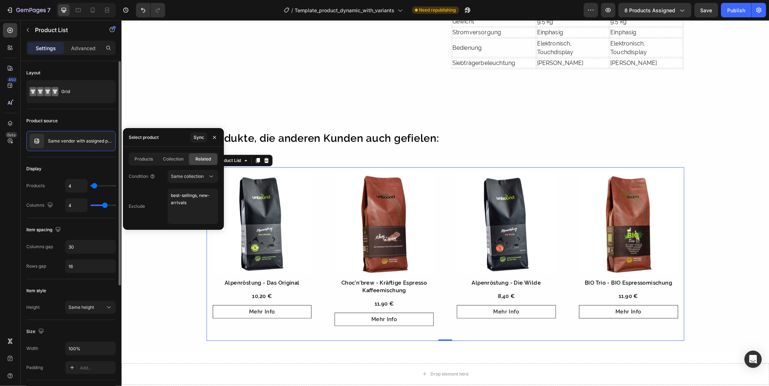 This screenshot has width=769, height=386. What do you see at coordinates (385, 276) in the screenshot?
I see `div: 8,40 €` at bounding box center [385, 276].